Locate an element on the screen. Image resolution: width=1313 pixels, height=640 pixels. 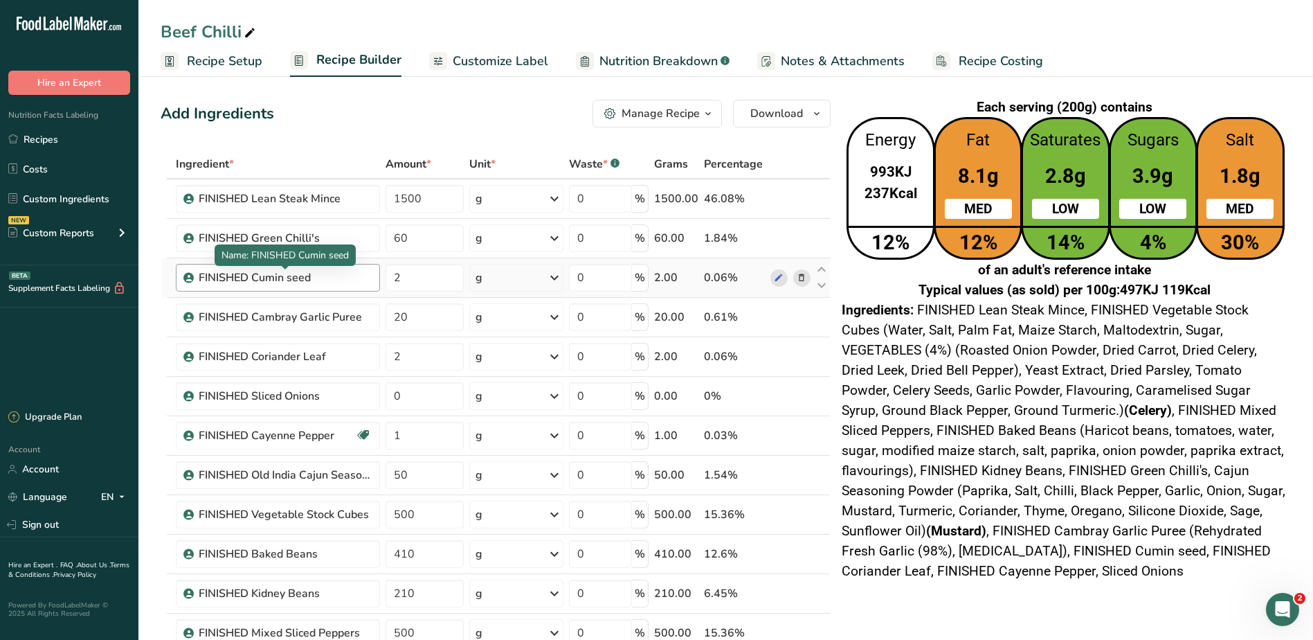
a: Nutrition Breakdown is located at coordinates (653, 61).